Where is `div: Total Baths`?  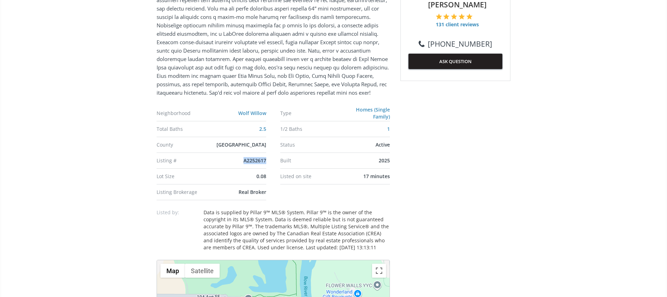 div: Total Baths is located at coordinates (186, 129).